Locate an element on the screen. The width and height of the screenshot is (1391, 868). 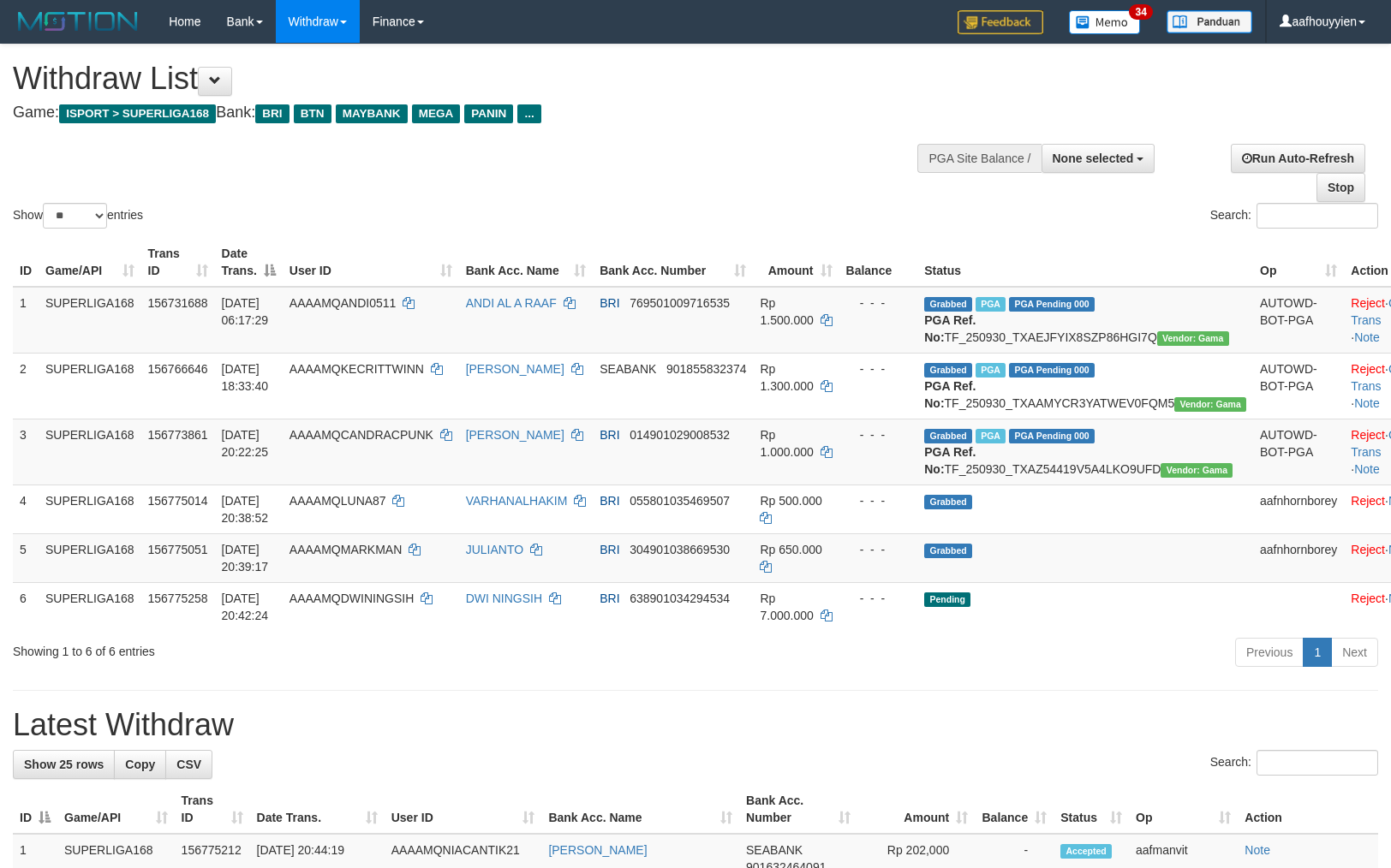
th: Balance: activate to sort column ascending is located at coordinates (1014, 809).